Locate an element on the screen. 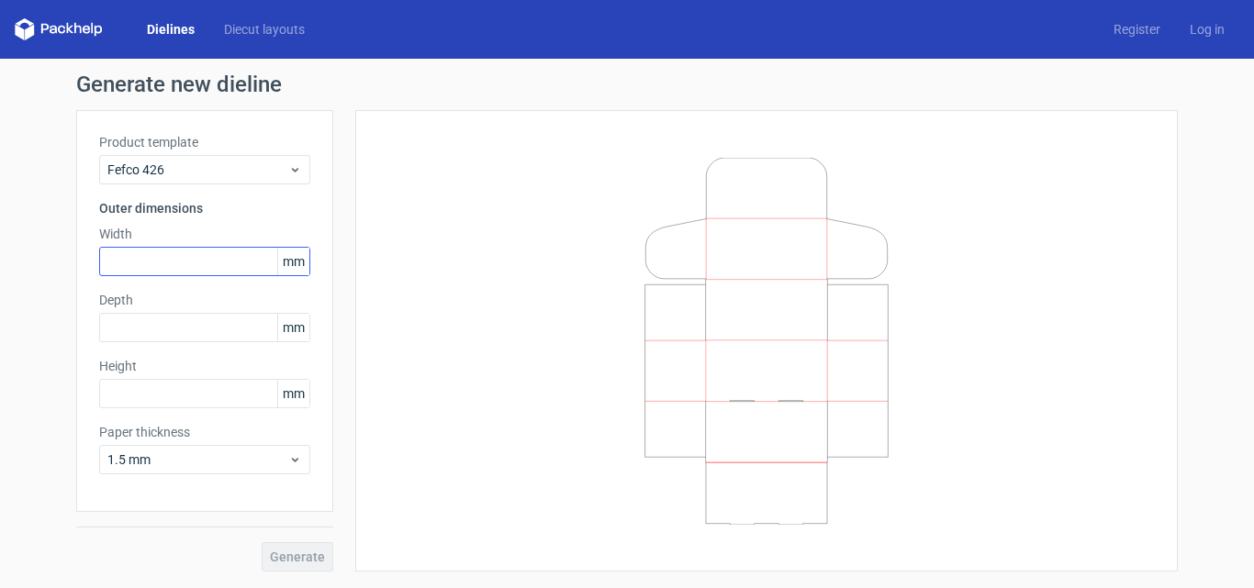 This screenshot has height=588, width=1254. label: Depth is located at coordinates (205, 300).